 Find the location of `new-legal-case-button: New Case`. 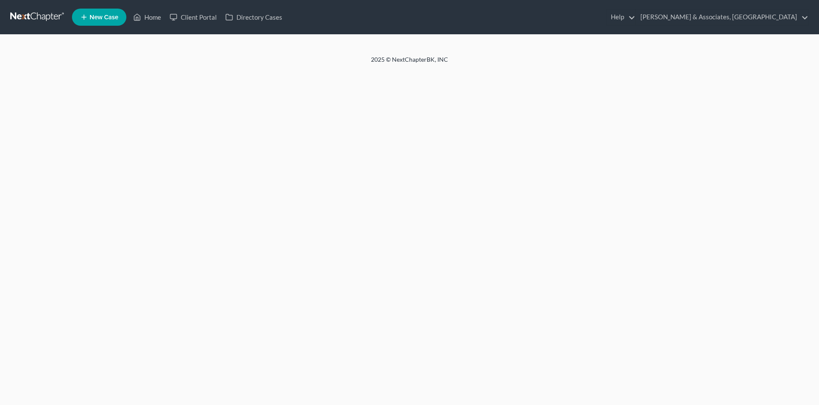

new-legal-case-button: New Case is located at coordinates (99, 17).